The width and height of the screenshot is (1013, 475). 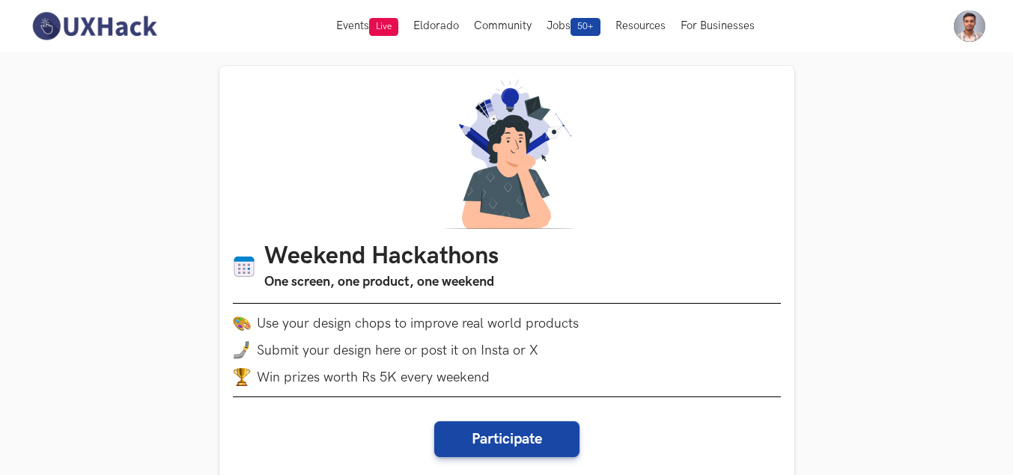 What do you see at coordinates (94, 26) in the screenshot?
I see `img: UXHack-logo.png` at bounding box center [94, 26].